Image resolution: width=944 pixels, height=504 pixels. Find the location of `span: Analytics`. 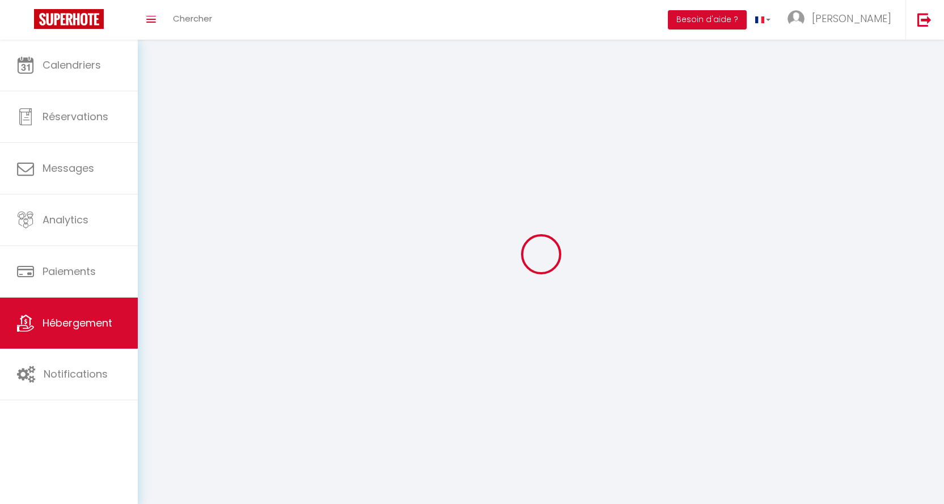

span: Analytics is located at coordinates (65, 219).